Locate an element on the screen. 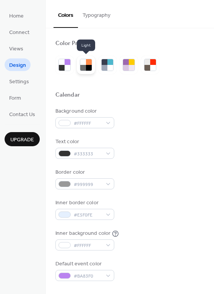 The width and height of the screenshot is (214, 294). a: Home is located at coordinates (16, 15).